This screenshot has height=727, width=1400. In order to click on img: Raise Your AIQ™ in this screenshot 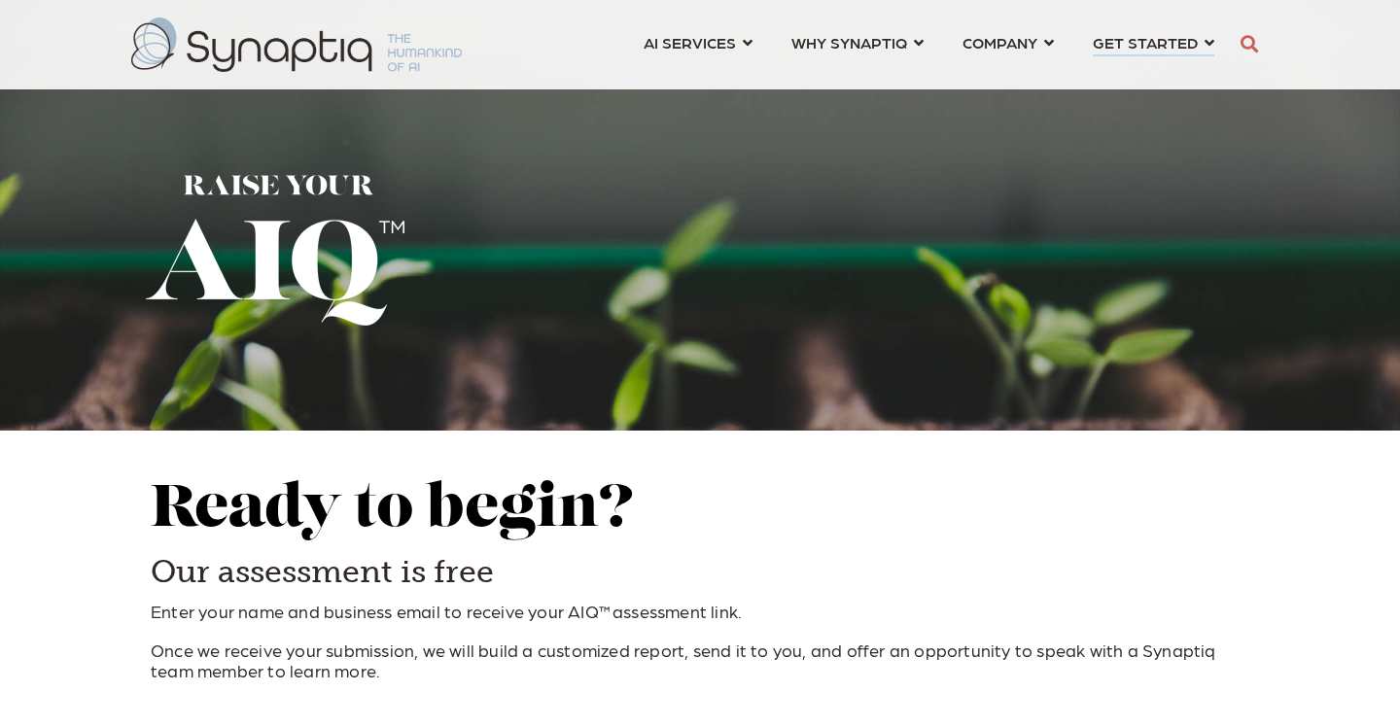, I will do `click(275, 250)`.